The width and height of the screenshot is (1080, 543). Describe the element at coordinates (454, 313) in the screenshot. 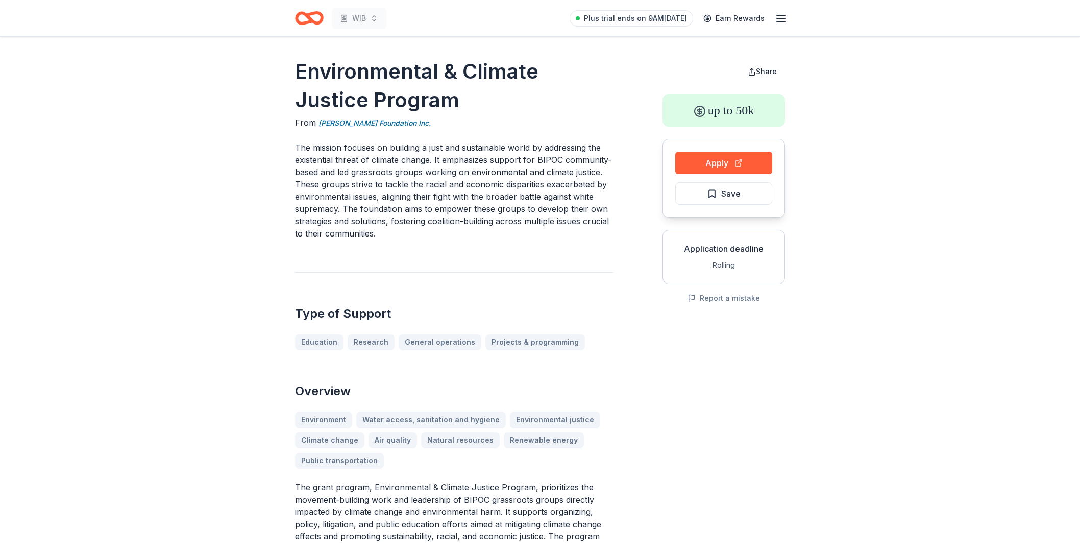

I see `h2: Type of Support` at that location.